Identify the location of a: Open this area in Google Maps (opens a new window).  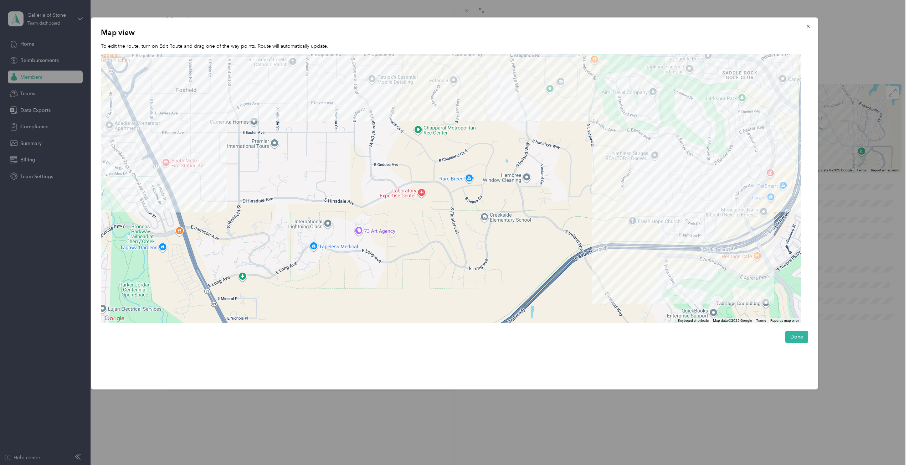
(114, 319).